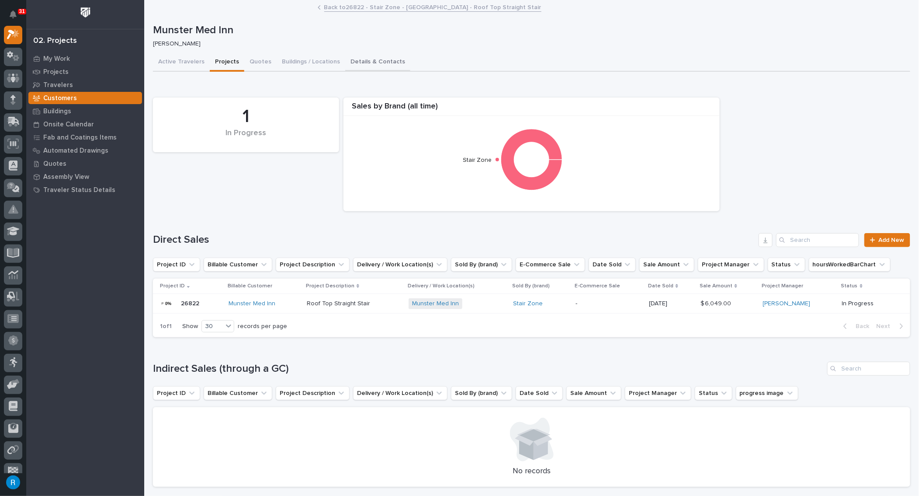 This screenshot has height=496, width=919. I want to click on p: Buildings, so click(57, 111).